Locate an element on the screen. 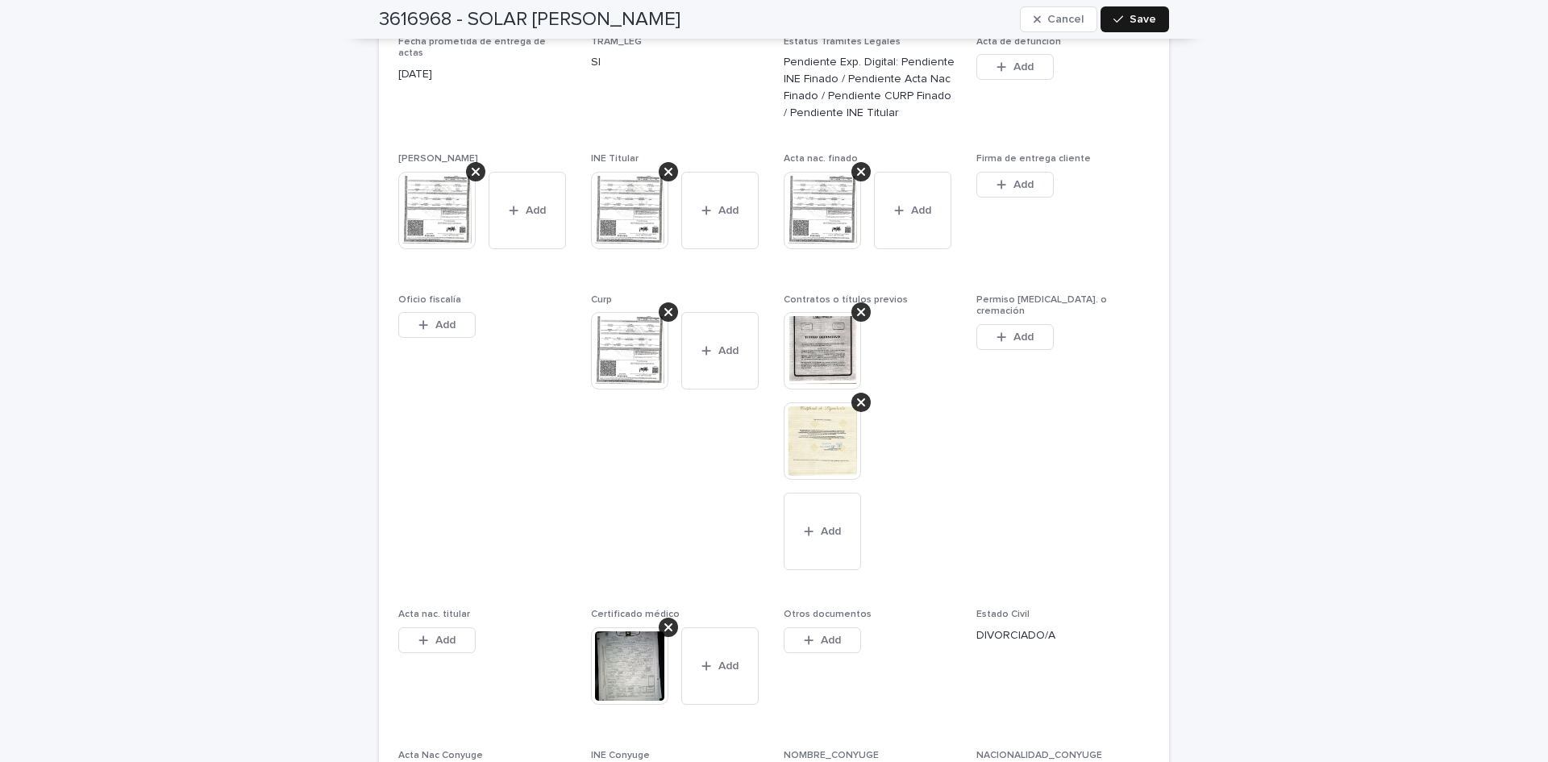 Image resolution: width=1548 pixels, height=762 pixels. span: Acta nac. finado is located at coordinates (821, 159).